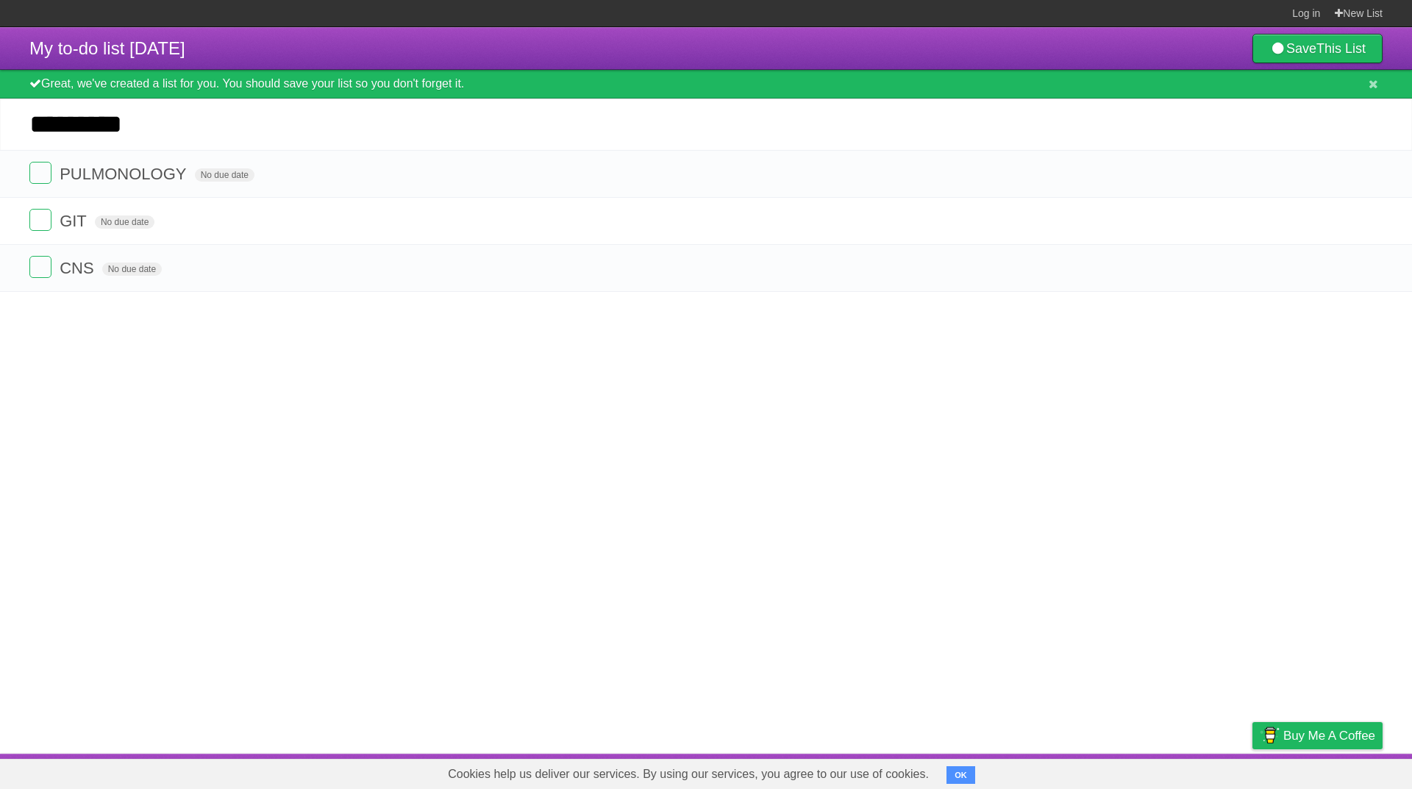 This screenshot has width=1412, height=789. Describe the element at coordinates (1200, 772) in the screenshot. I see `a: Terms` at that location.